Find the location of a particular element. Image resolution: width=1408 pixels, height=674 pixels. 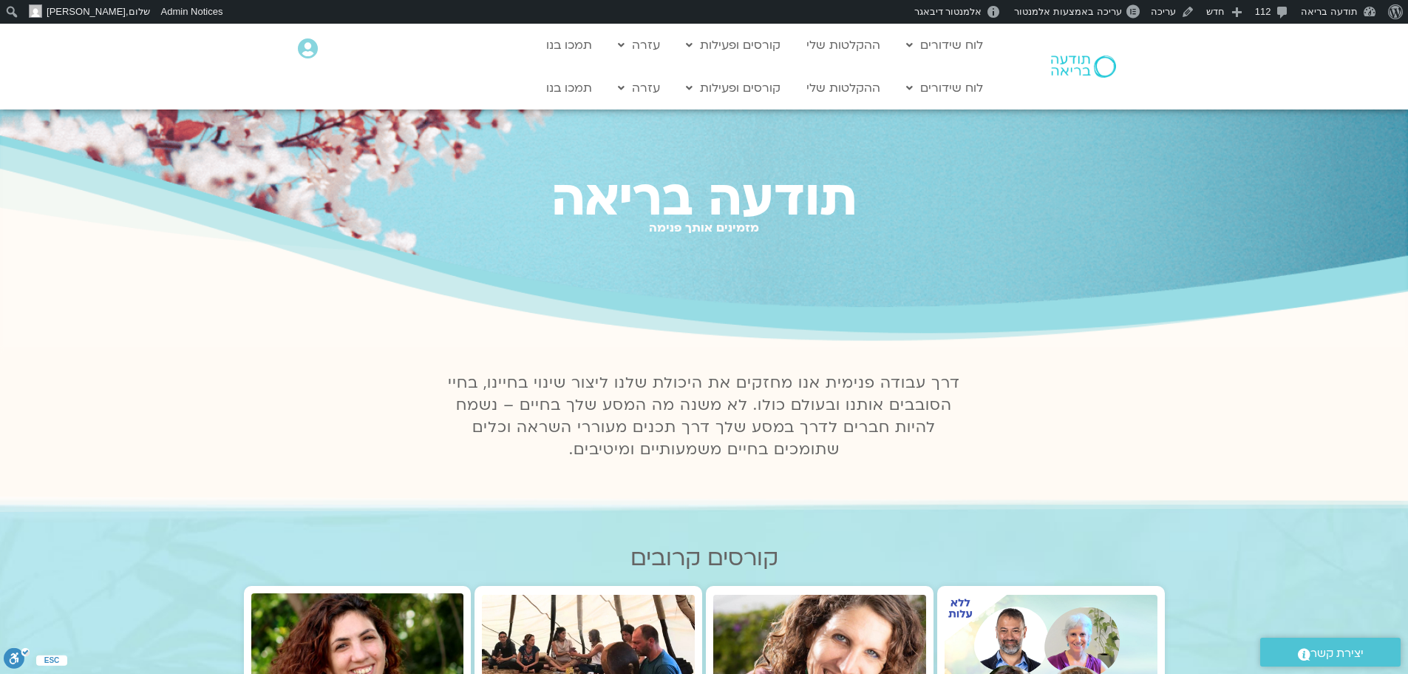

img: תודעה בריאה is located at coordinates (1084, 67).